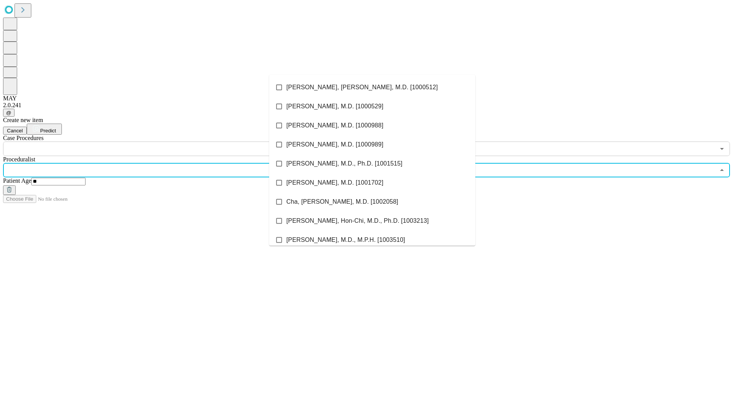 This screenshot has width=733, height=412. I want to click on button: Cancel, so click(15, 131).